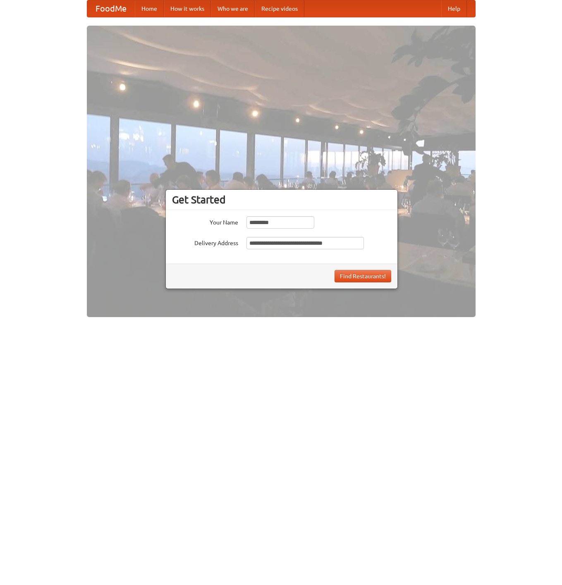 The width and height of the screenshot is (562, 585). I want to click on a: How it works, so click(187, 9).